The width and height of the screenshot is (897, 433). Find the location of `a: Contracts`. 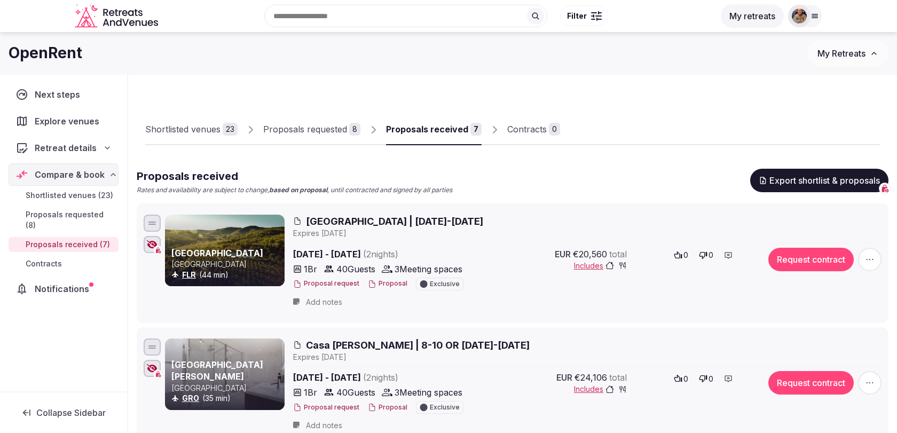

a: Contracts is located at coordinates (64, 264).